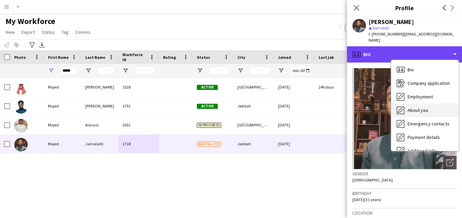  I want to click on span: Additional info, so click(422, 151).